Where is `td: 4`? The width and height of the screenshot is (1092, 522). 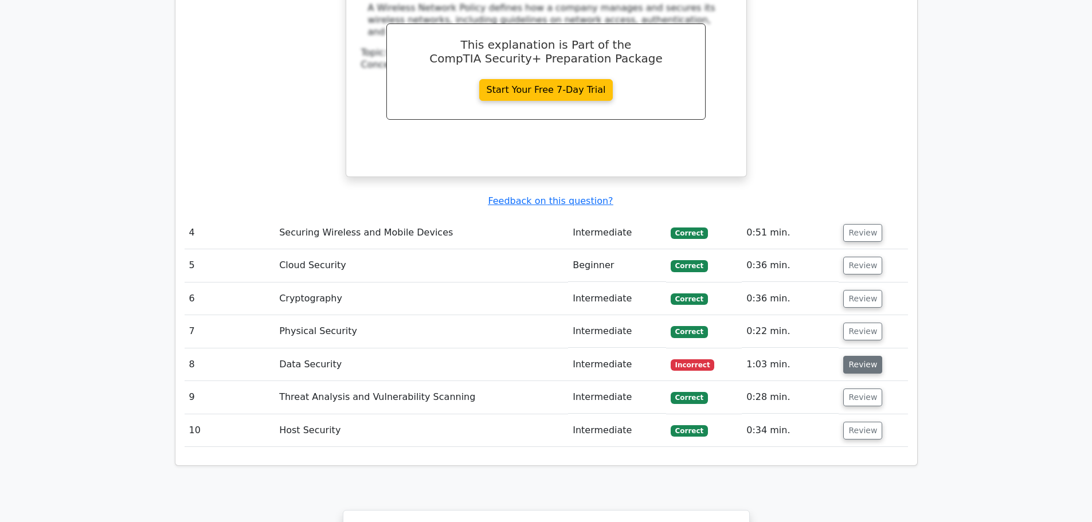
td: 4 is located at coordinates (230, 233).